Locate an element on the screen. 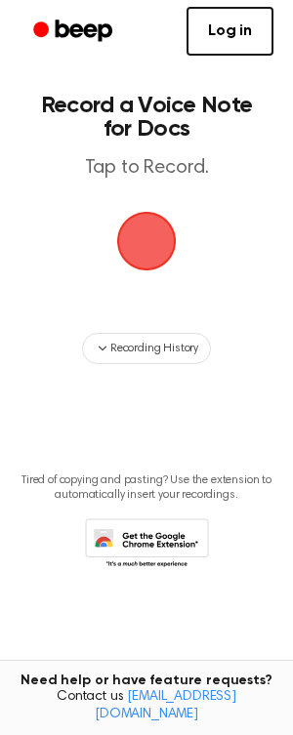  p: Tired of copying and pasting? Use the extension to automatically insert your recordings. is located at coordinates (146, 488).